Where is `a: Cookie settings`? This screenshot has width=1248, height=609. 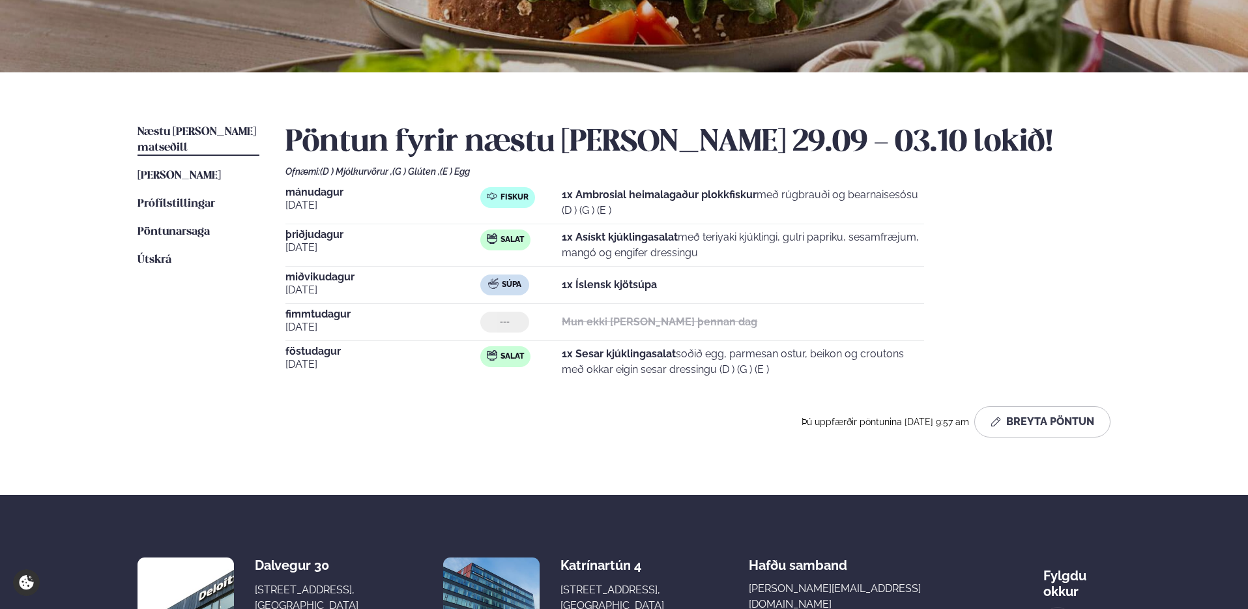
a: Cookie settings is located at coordinates (26, 582).